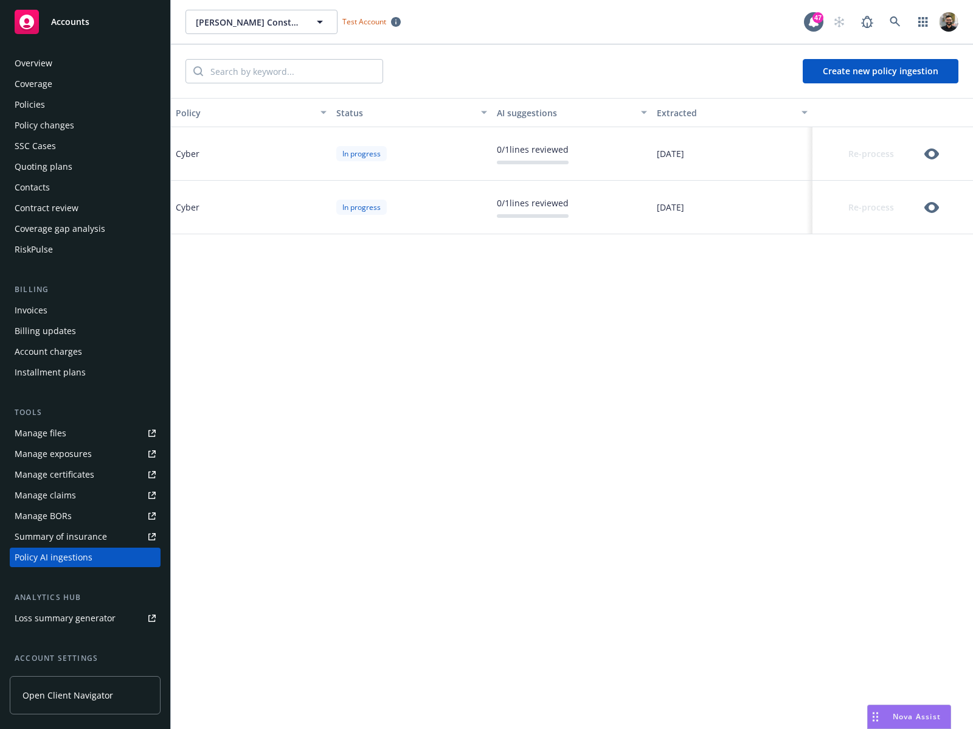 Image resolution: width=973 pixels, height=729 pixels. What do you see at coordinates (85, 352) in the screenshot?
I see `a: Account charges` at bounding box center [85, 352].